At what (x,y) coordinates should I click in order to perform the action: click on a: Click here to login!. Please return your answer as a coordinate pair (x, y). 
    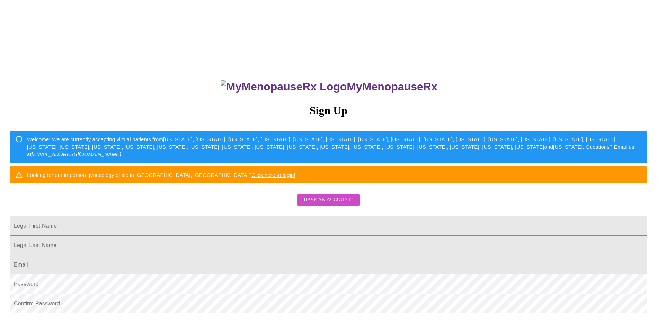
    Looking at the image, I should click on (273, 175).